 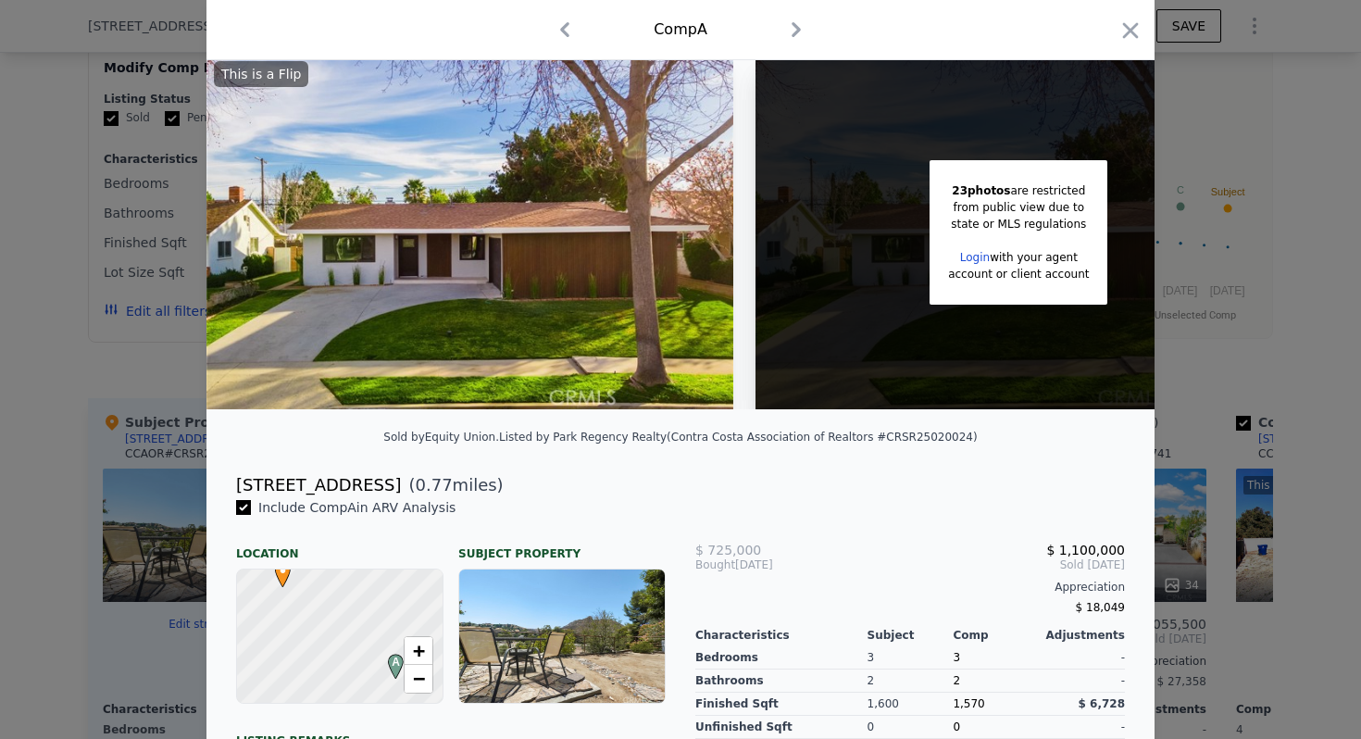 What do you see at coordinates (418, 679) in the screenshot?
I see `a: Zoom out` at bounding box center [418, 679].